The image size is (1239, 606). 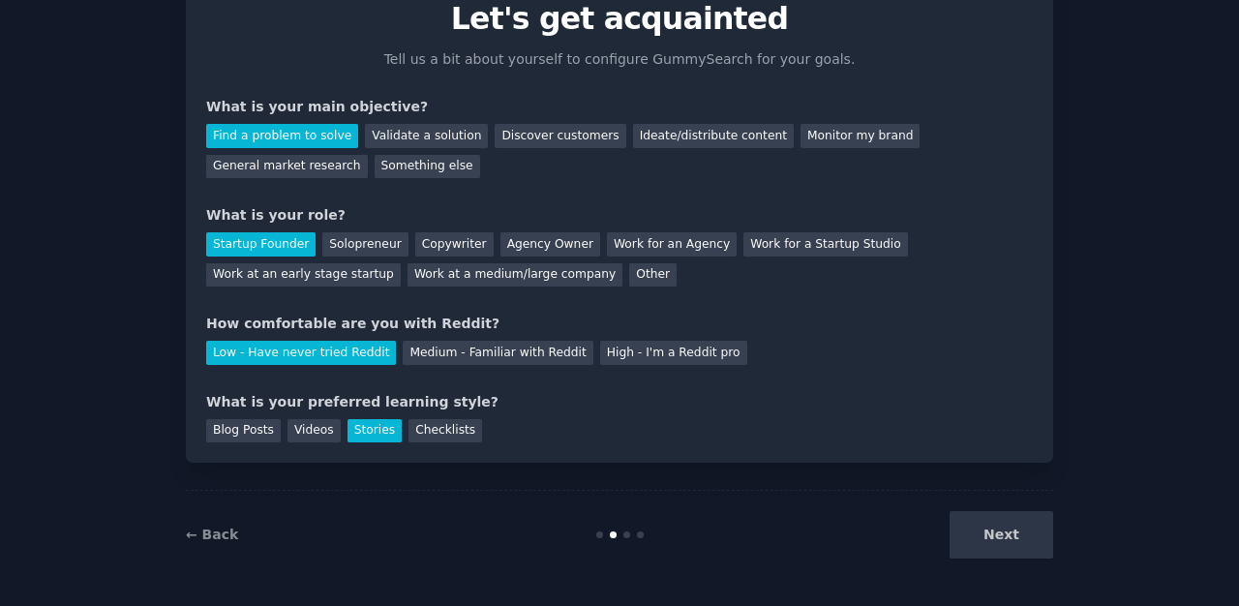 I want to click on div: What is your role?, so click(x=620, y=215).